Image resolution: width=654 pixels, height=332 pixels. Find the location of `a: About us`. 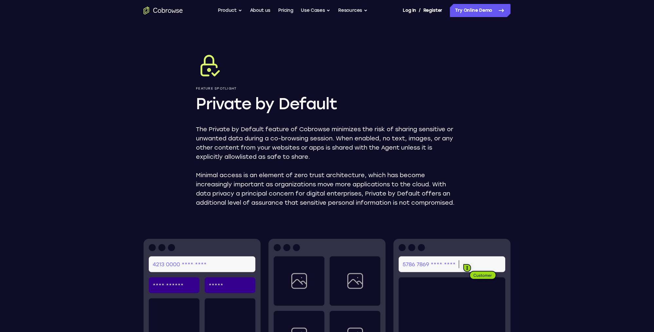

a: About us is located at coordinates (260, 10).